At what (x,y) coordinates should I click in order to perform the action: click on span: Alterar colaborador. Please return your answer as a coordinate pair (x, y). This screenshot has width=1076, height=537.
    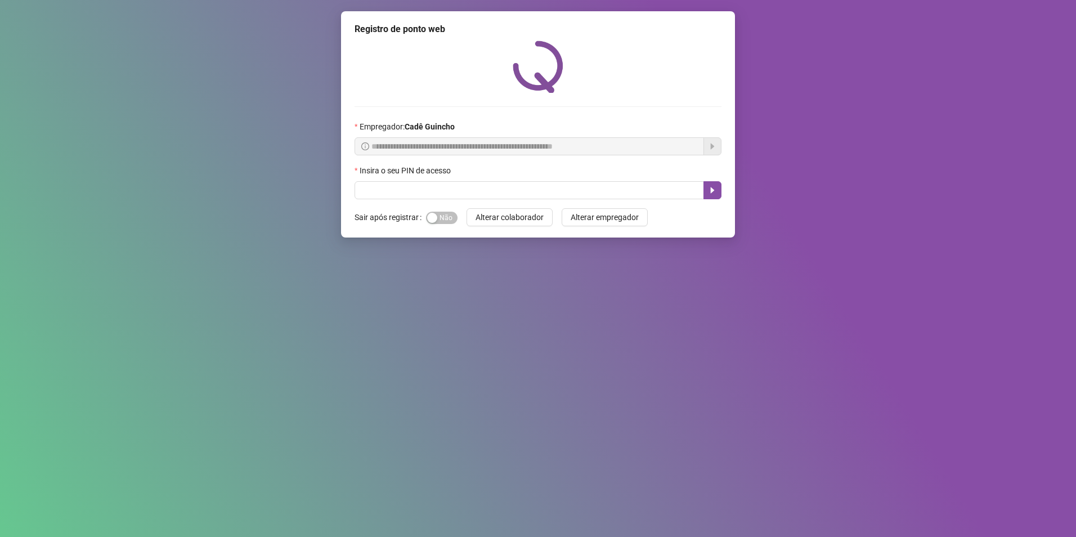
    Looking at the image, I should click on (509, 217).